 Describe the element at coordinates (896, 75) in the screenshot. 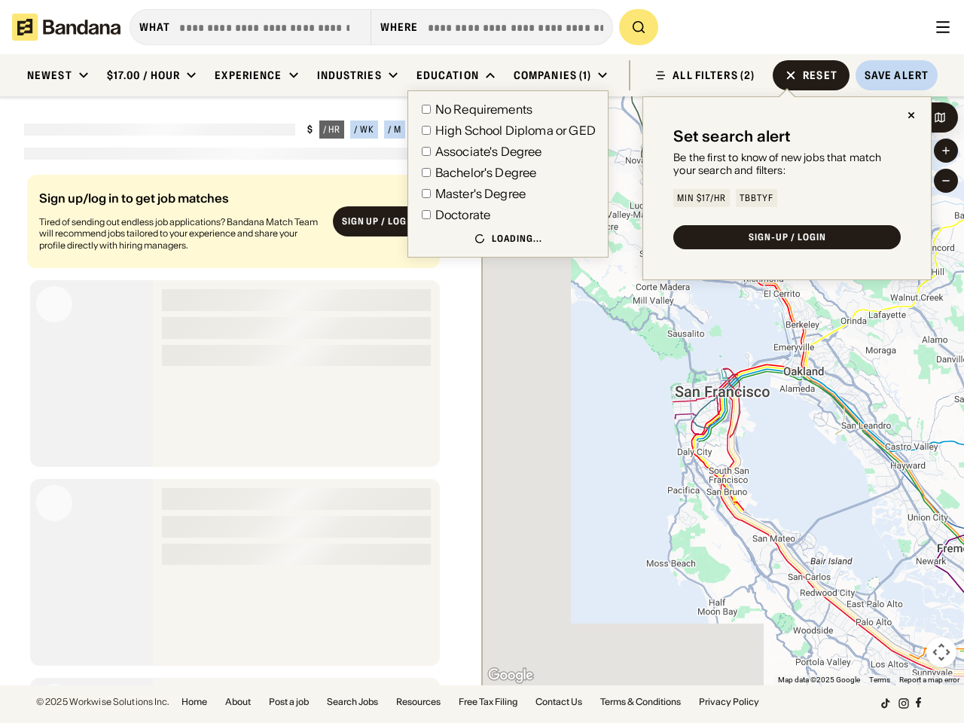

I see `div: Save Alert` at that location.